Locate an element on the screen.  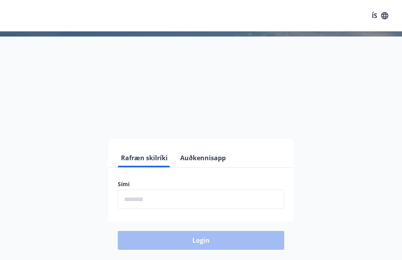
span: Vinsamlegast skráðu þig inn með rafrænum skilríkjum eða Auðkennisappi. is located at coordinates (201, 118).